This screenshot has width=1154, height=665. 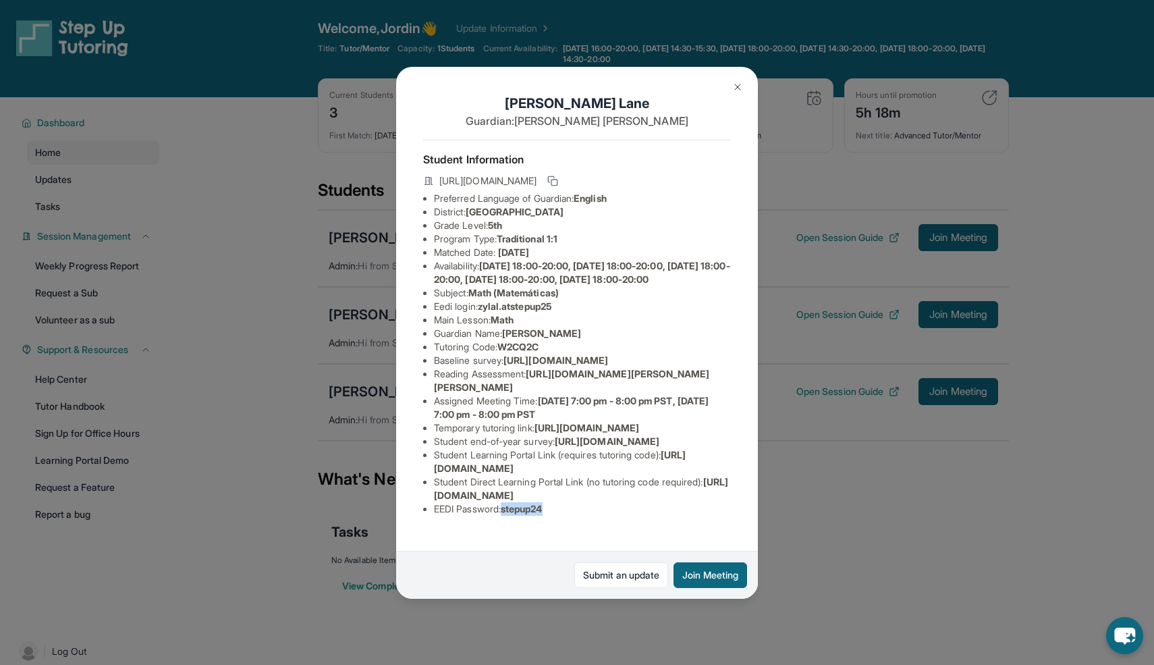 I want to click on span: Math, so click(x=502, y=319).